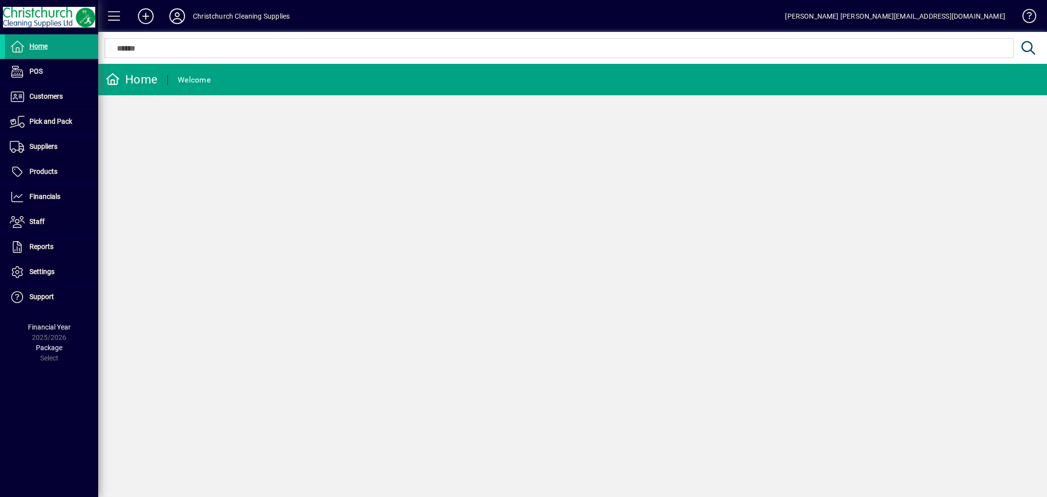 This screenshot has width=1047, height=497. I want to click on a: Products, so click(52, 172).